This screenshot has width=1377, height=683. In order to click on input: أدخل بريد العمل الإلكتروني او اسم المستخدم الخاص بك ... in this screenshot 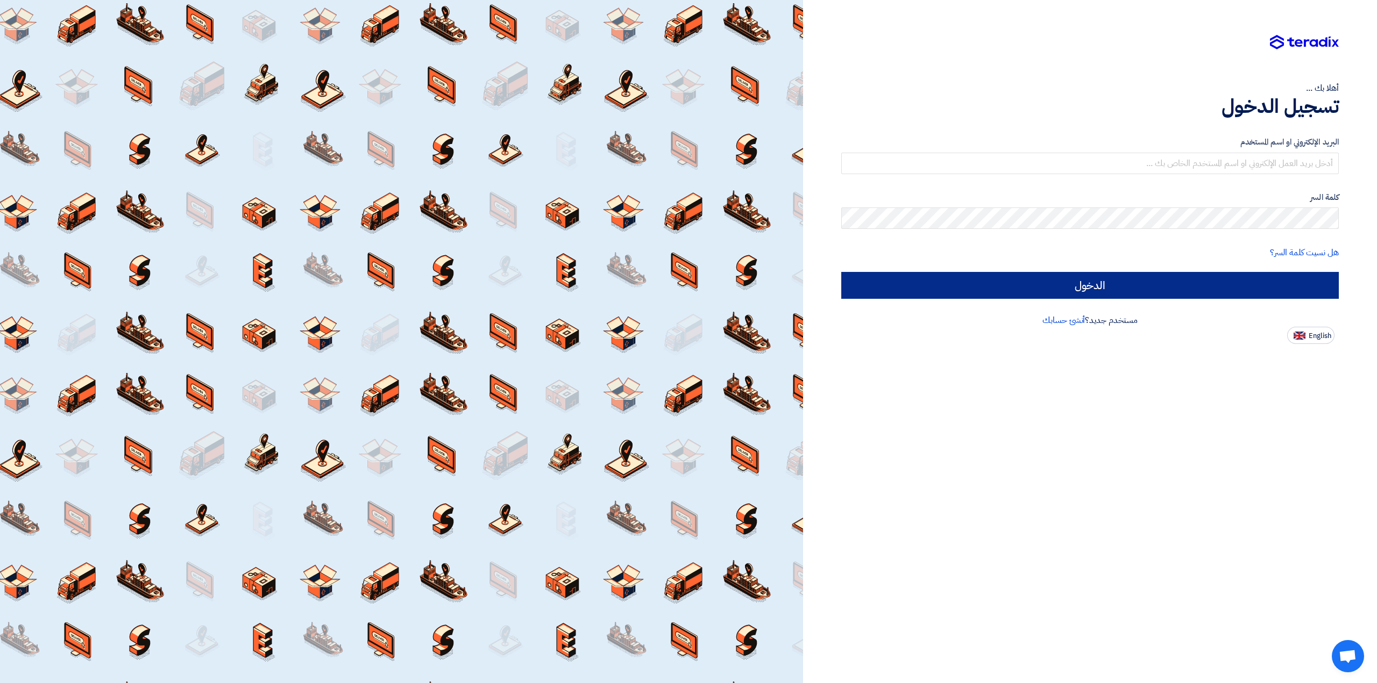, I will do `click(1089, 163)`.